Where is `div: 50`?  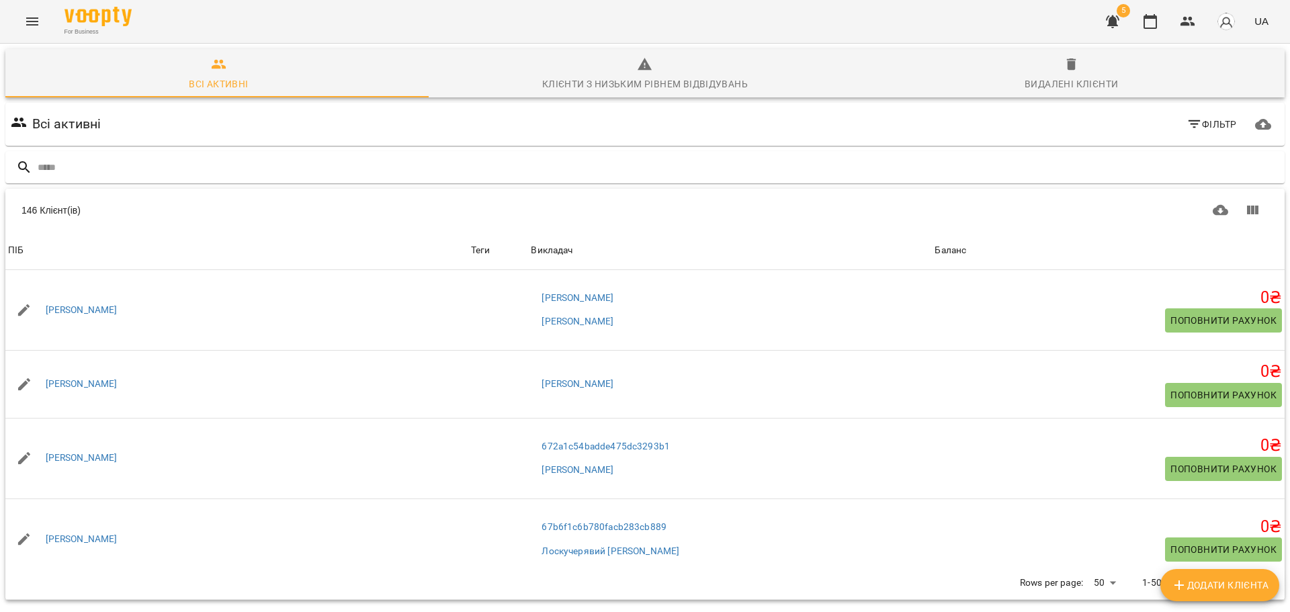
div: 50 is located at coordinates (1104, 582).